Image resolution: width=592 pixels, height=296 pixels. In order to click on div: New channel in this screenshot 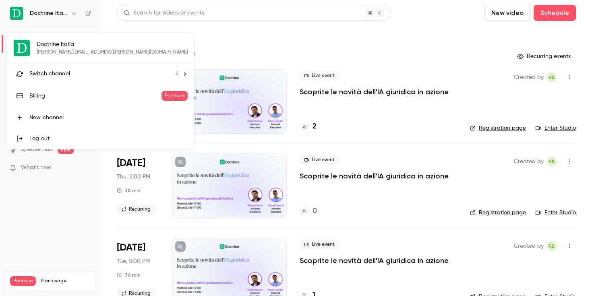, I will do `click(108, 118)`.